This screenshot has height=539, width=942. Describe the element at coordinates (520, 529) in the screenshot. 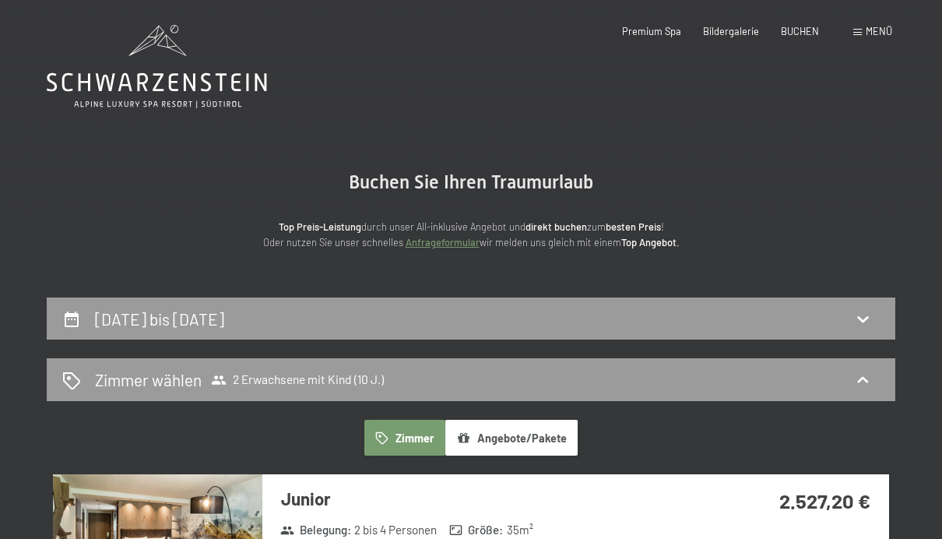

I see `span: 35 m²` at that location.